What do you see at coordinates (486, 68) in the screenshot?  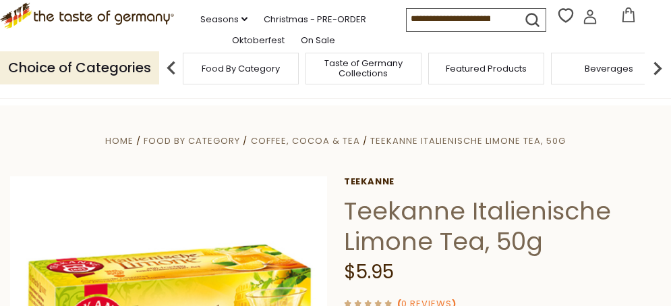 I see `a: Featured Products` at bounding box center [486, 68].